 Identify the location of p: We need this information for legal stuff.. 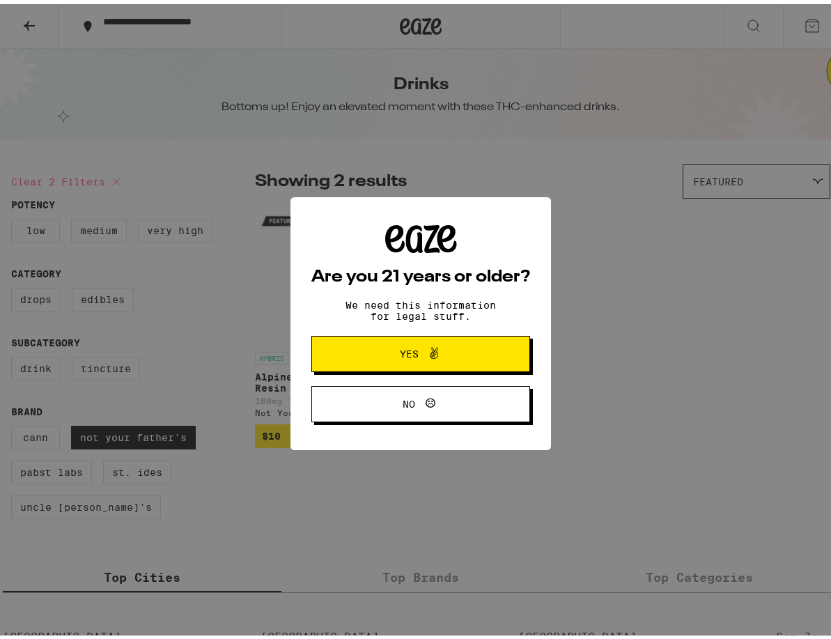
(421, 307).